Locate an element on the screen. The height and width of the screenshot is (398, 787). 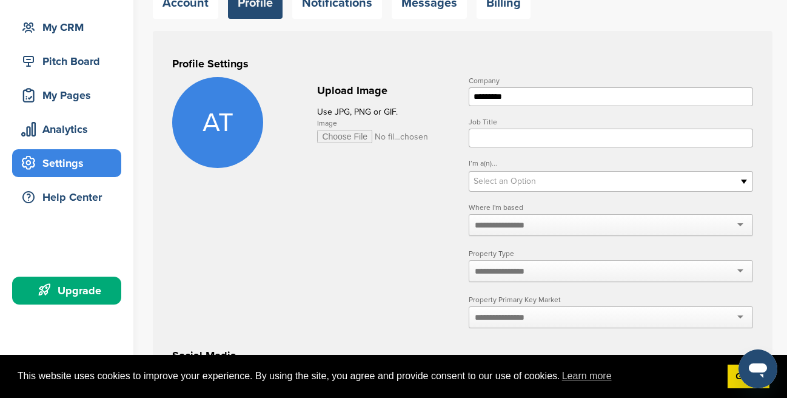
h3: Social Media is located at coordinates (463, 355).